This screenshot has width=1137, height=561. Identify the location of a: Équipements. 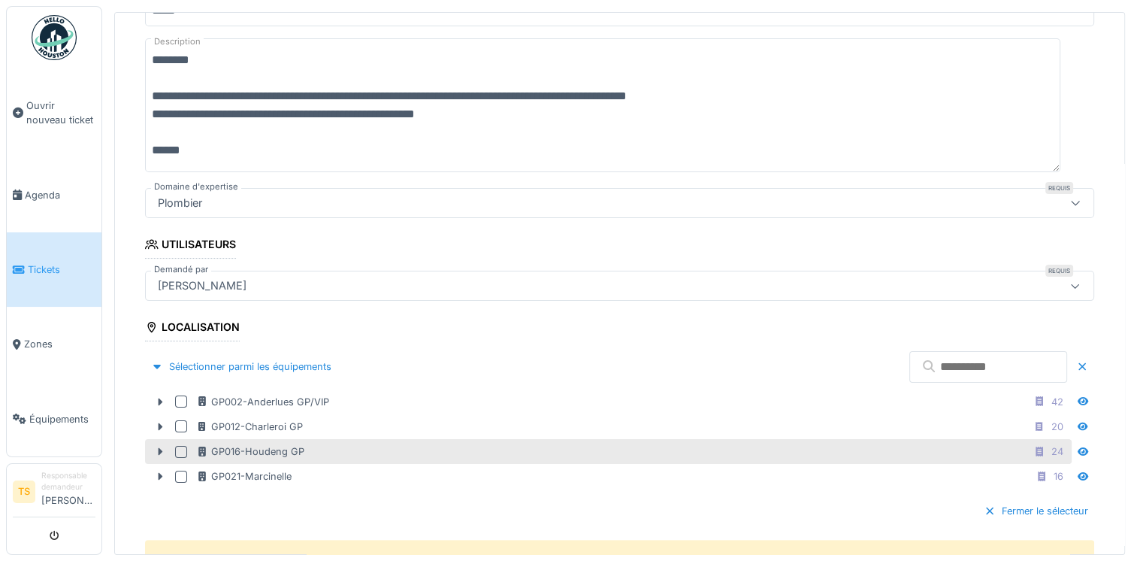
(54, 419).